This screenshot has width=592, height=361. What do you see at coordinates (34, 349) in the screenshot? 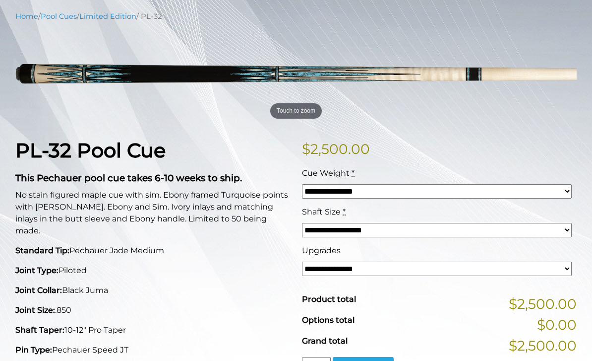
I see `strong: Pin Type:` at bounding box center [34, 349].